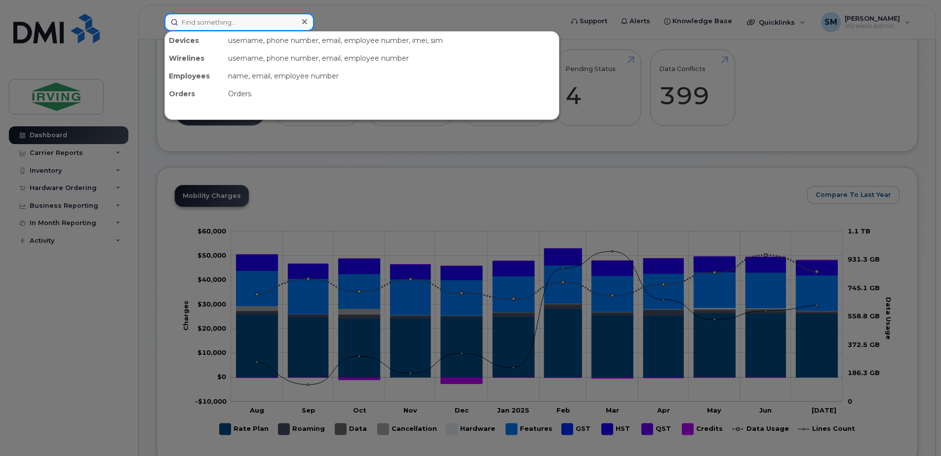  What do you see at coordinates (194, 76) in the screenshot?
I see `div: Employees` at bounding box center [194, 76].